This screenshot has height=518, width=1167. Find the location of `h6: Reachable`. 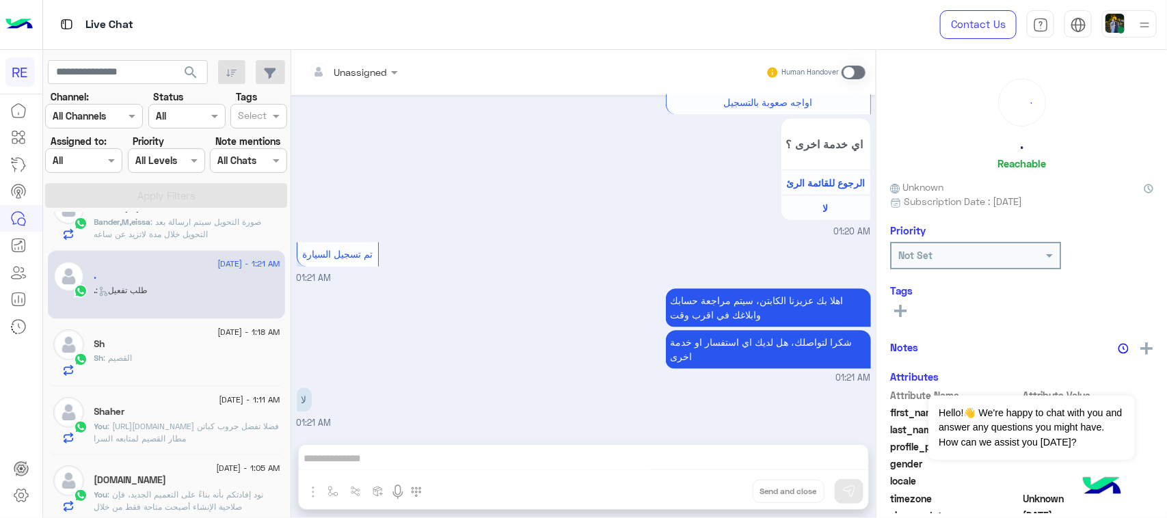

h6: Reachable is located at coordinates (1022, 163).